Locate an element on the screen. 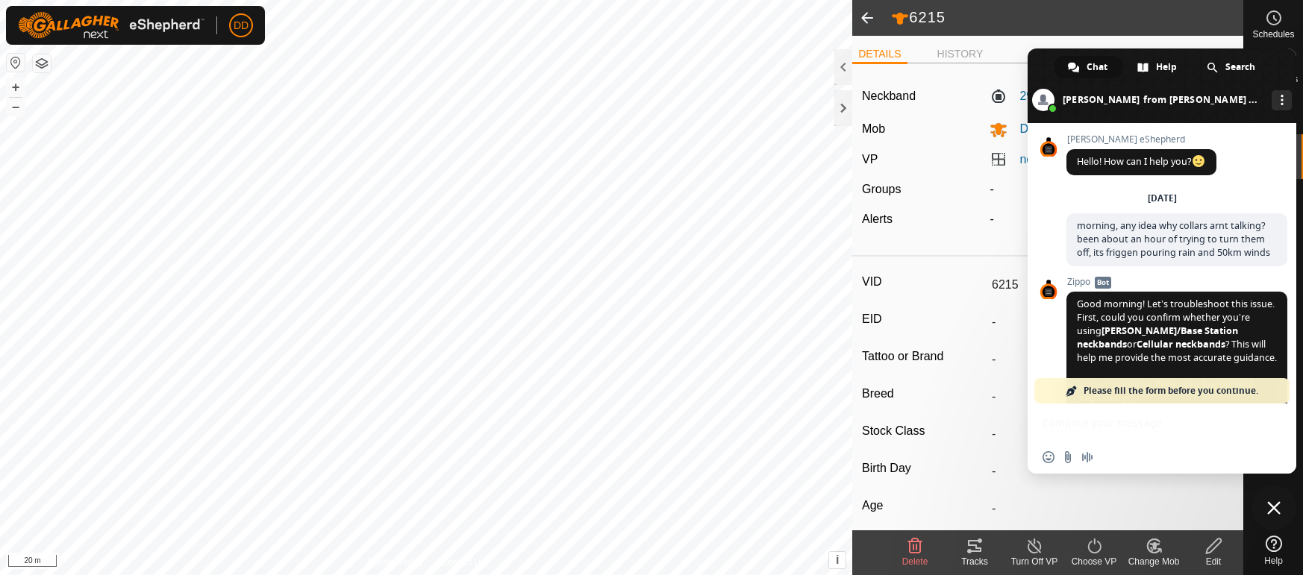 The width and height of the screenshot is (1303, 575). label: VP is located at coordinates (869, 159).